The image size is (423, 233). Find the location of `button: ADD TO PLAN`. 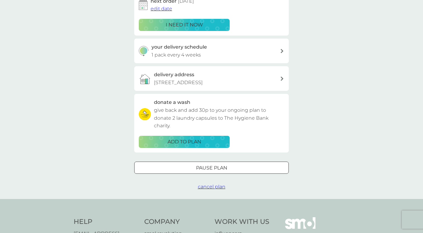

button: ADD TO PLAN is located at coordinates (184, 142).